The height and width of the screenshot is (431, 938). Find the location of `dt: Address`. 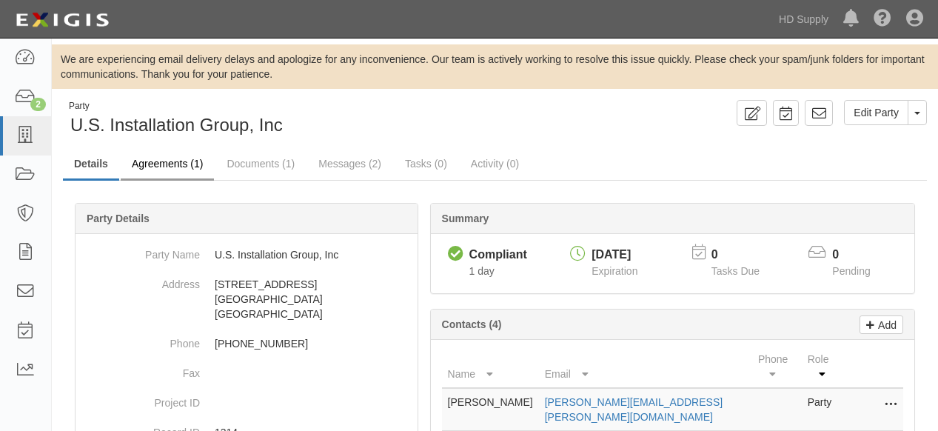

dt: Address is located at coordinates (141, 281).